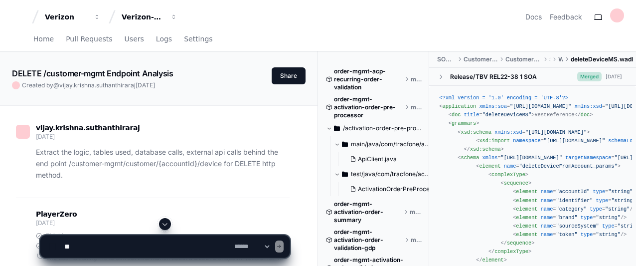 This screenshot has height=266, width=636. I want to click on span: title, so click(472, 115).